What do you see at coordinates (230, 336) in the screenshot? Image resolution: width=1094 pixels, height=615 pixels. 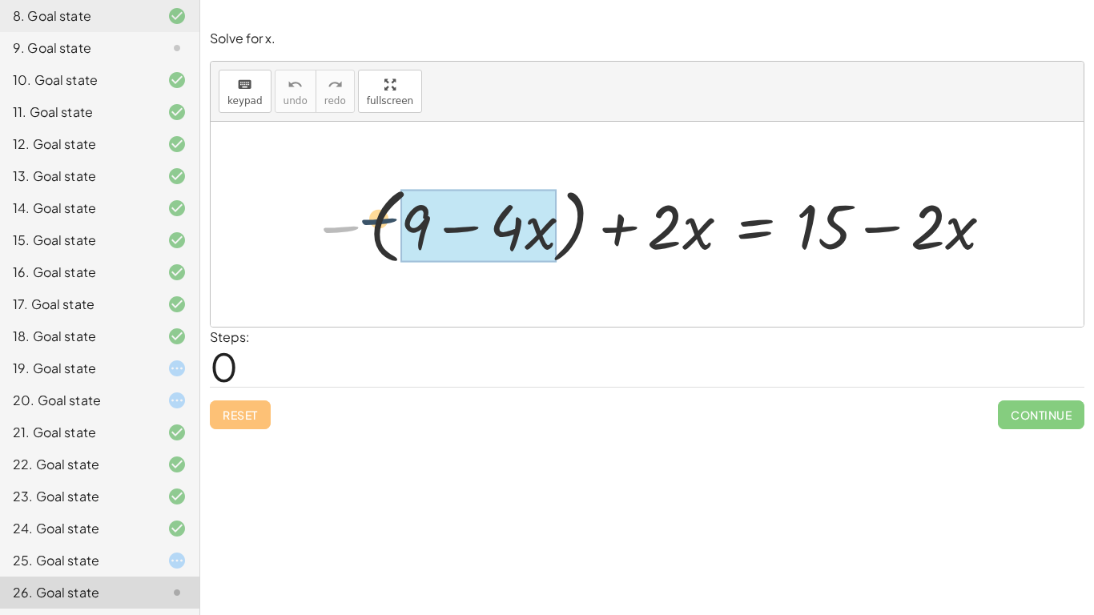 I see `label: Steps:` at bounding box center [230, 336].